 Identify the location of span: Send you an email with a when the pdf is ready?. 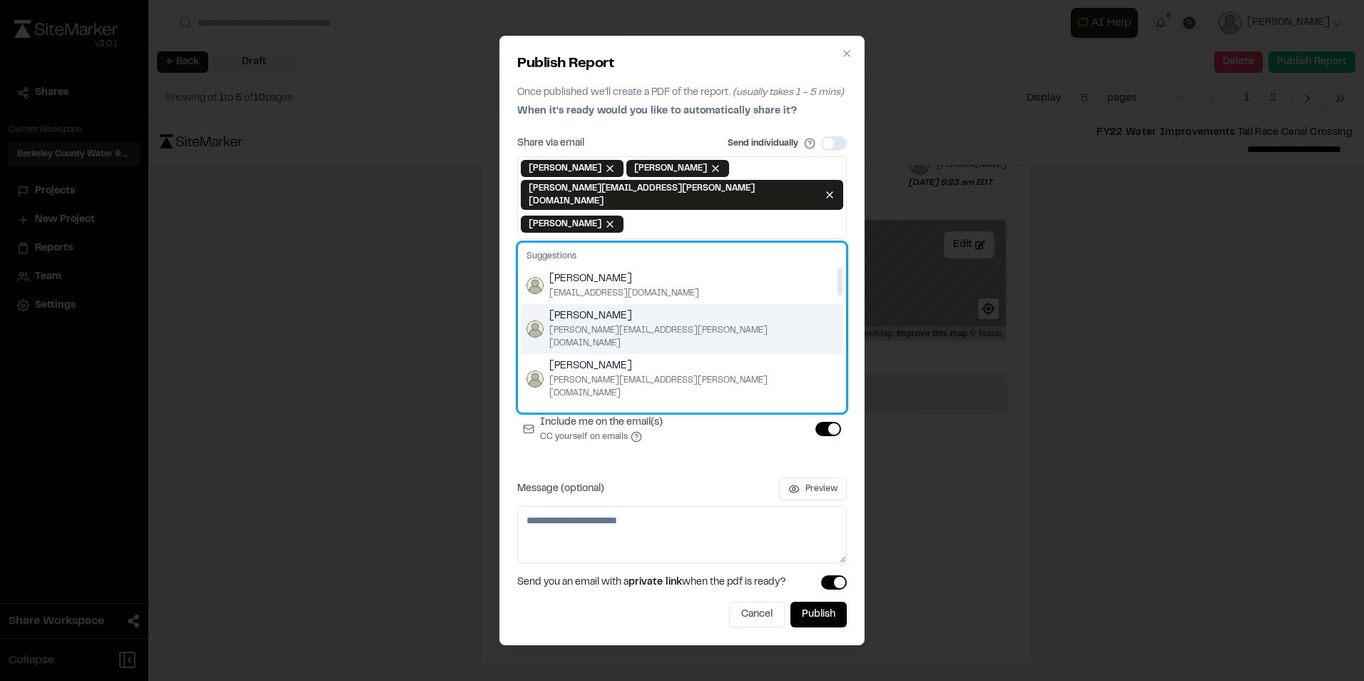
(651, 582).